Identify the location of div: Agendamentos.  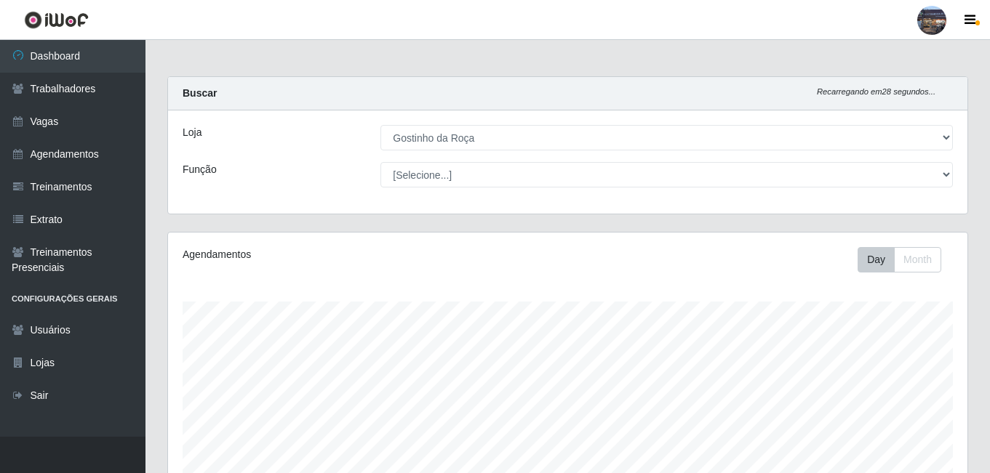
(337, 254).